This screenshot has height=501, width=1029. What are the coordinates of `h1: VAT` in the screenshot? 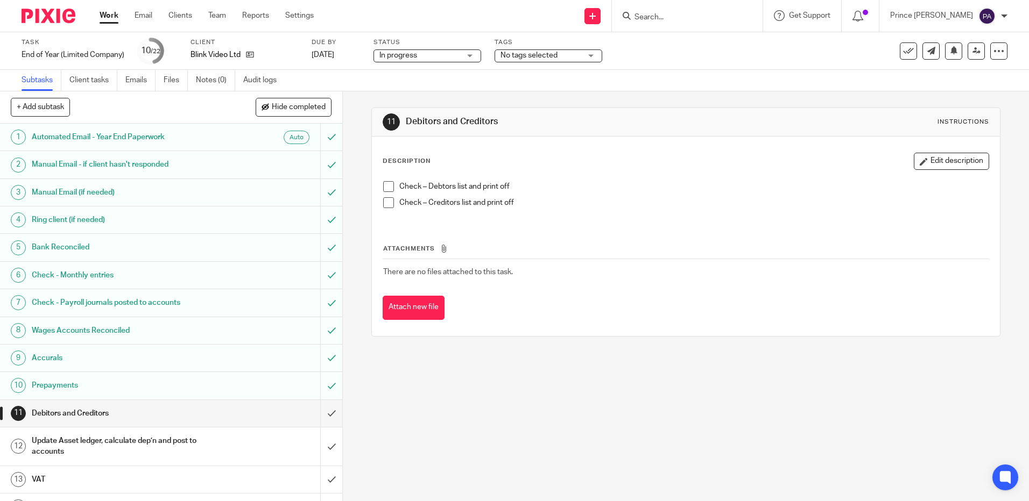 It's located at (124, 480).